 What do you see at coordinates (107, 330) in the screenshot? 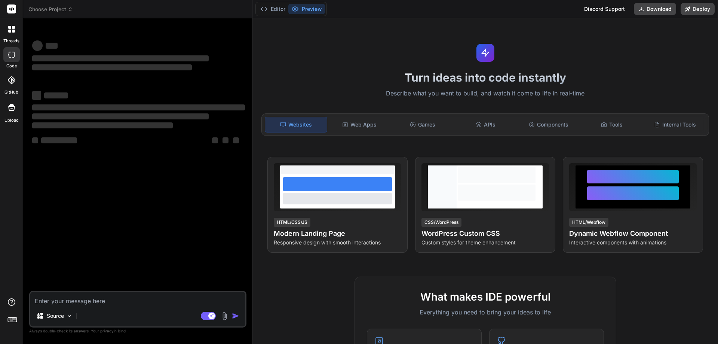
I see `span: privacy` at bounding box center [107, 330].